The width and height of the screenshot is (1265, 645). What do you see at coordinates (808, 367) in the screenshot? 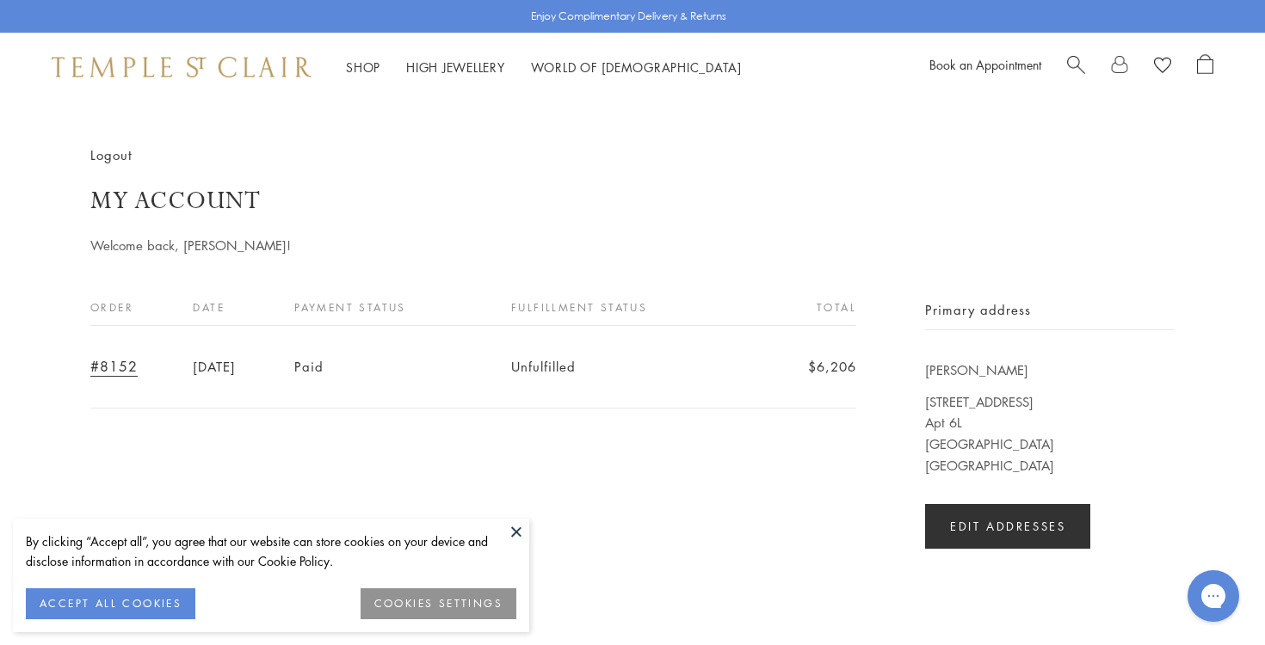
I see `td: $6,206` at bounding box center [808, 367].